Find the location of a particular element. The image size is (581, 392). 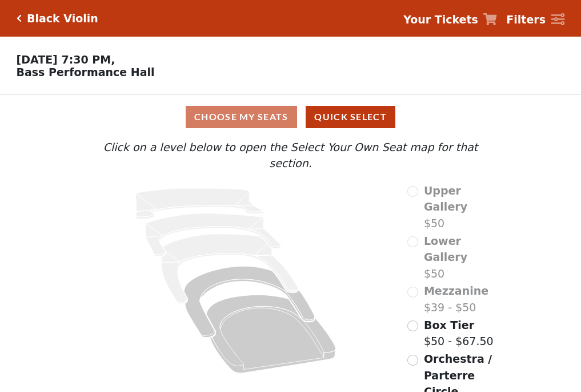

path: Upper Gallery - Seats Available: 0 is located at coordinates (200, 204).